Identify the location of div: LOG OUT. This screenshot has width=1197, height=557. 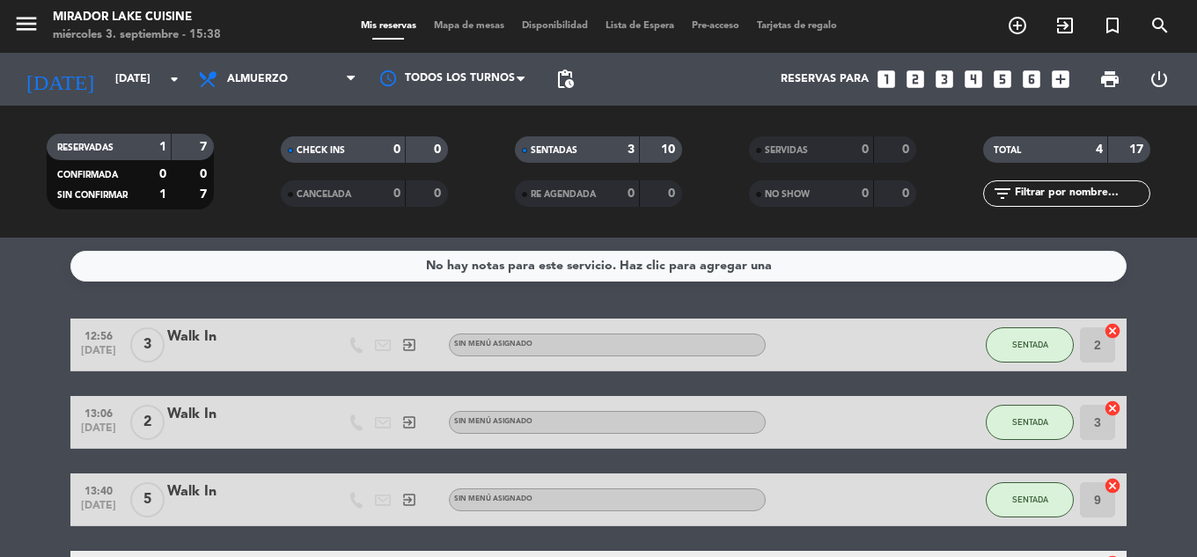
(1159, 79).